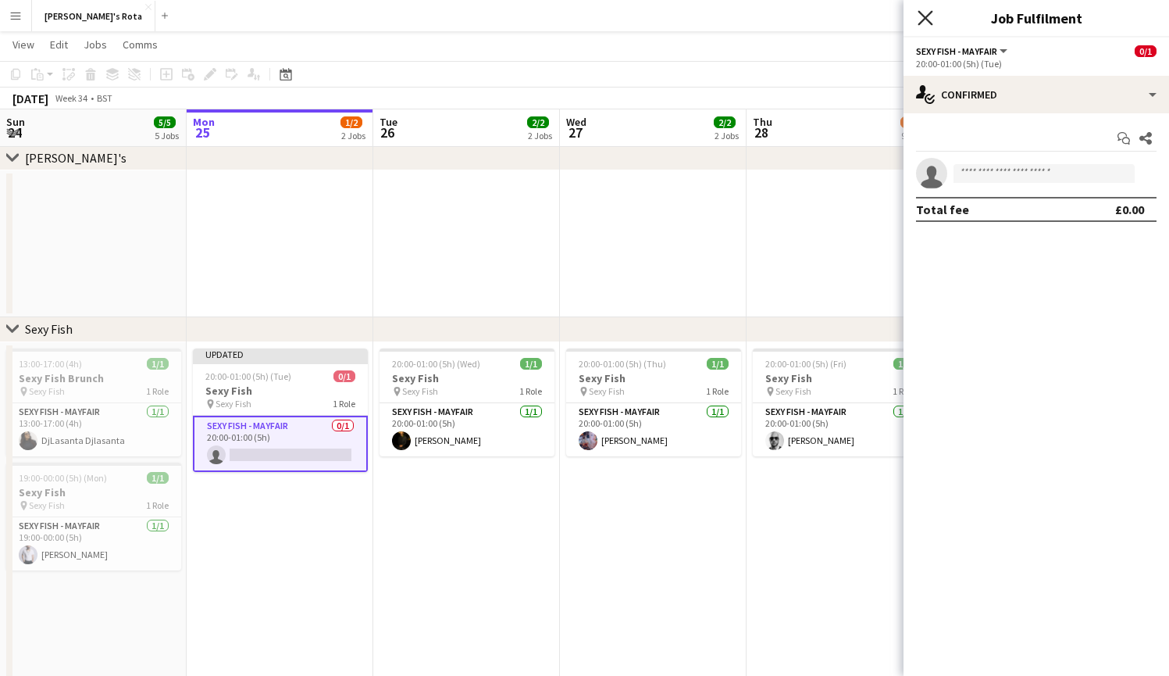 Image resolution: width=1169 pixels, height=676 pixels. I want to click on span: Comms, so click(140, 45).